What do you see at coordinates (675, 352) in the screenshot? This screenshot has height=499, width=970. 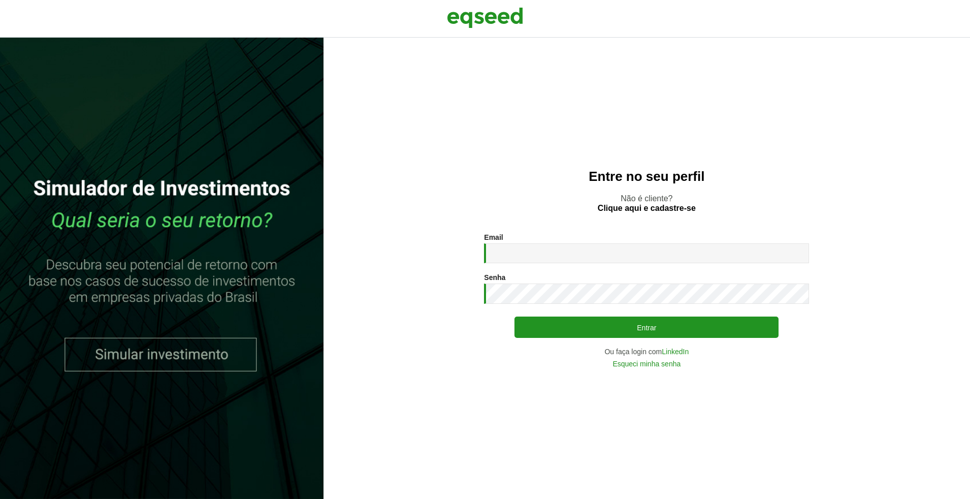 I see `a: LinkedIn` at bounding box center [675, 352].